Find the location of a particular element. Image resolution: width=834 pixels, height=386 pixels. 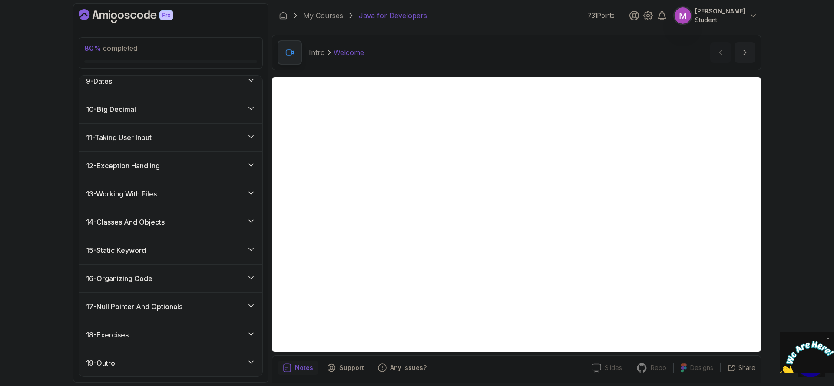

p: Share is located at coordinates (746, 368).